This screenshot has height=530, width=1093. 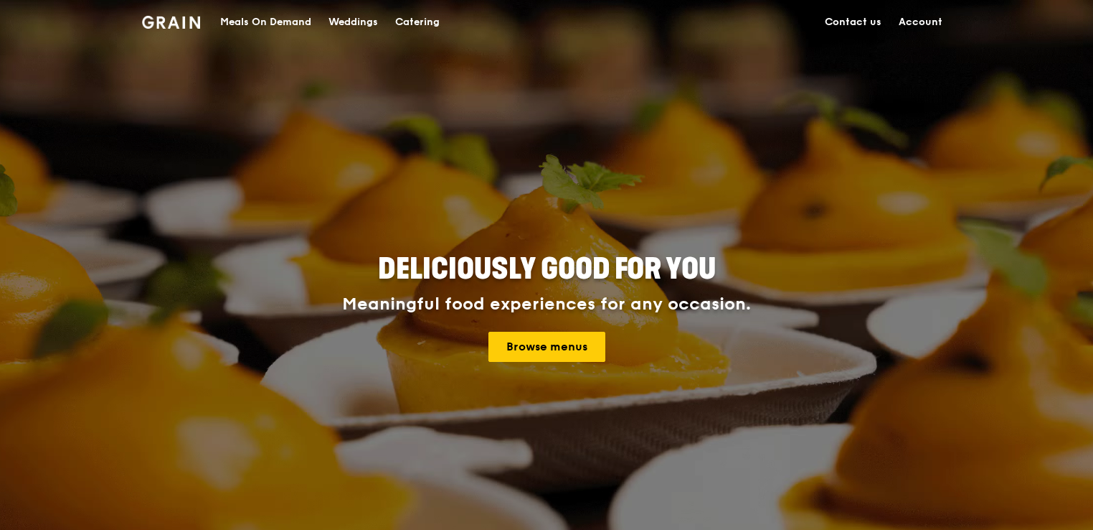 What do you see at coordinates (547, 347) in the screenshot?
I see `a: Browse menus` at bounding box center [547, 347].